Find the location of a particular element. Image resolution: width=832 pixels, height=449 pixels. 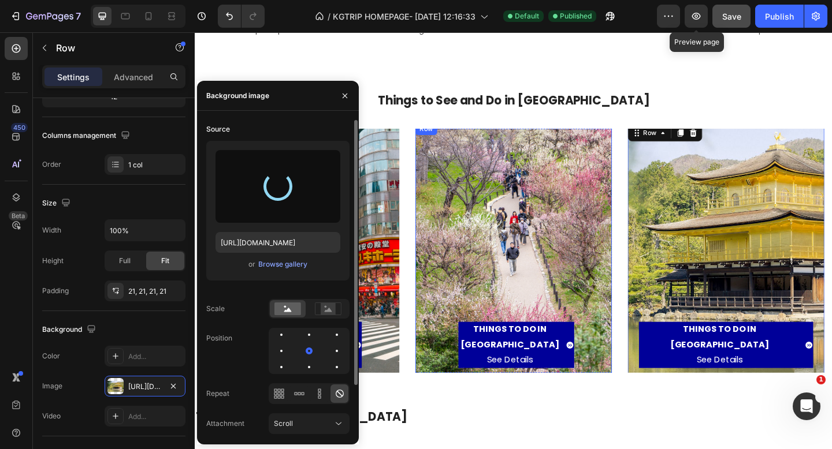

div: Position is located at coordinates (219, 339).